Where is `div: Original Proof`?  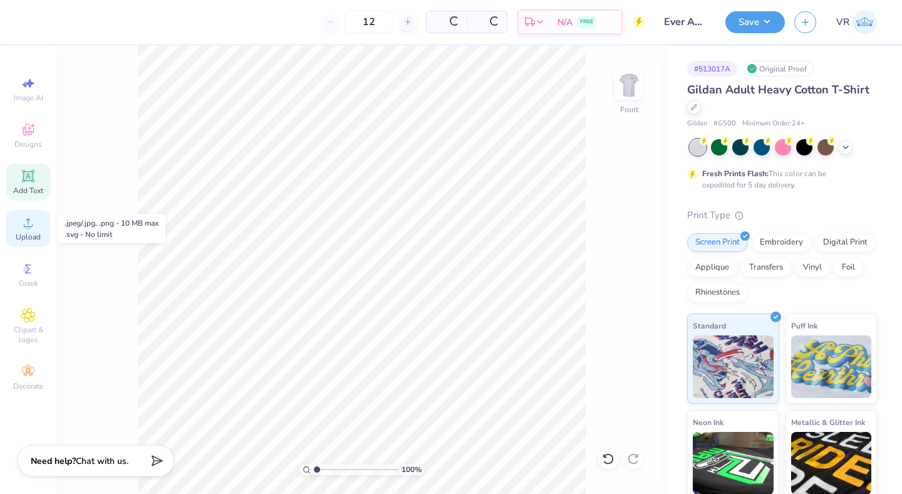
div: Original Proof is located at coordinates (779, 68).